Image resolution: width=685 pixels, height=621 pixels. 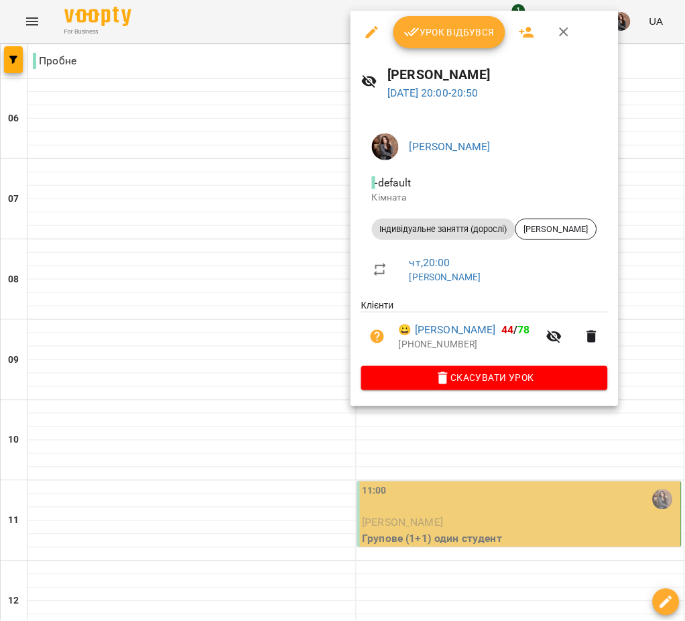 I want to click on a: чт , 20:00, so click(x=430, y=262).